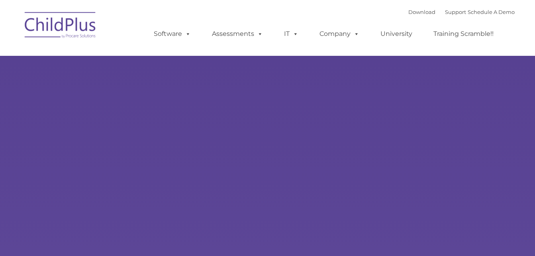 The height and width of the screenshot is (256, 535). I want to click on a: Company, so click(340, 34).